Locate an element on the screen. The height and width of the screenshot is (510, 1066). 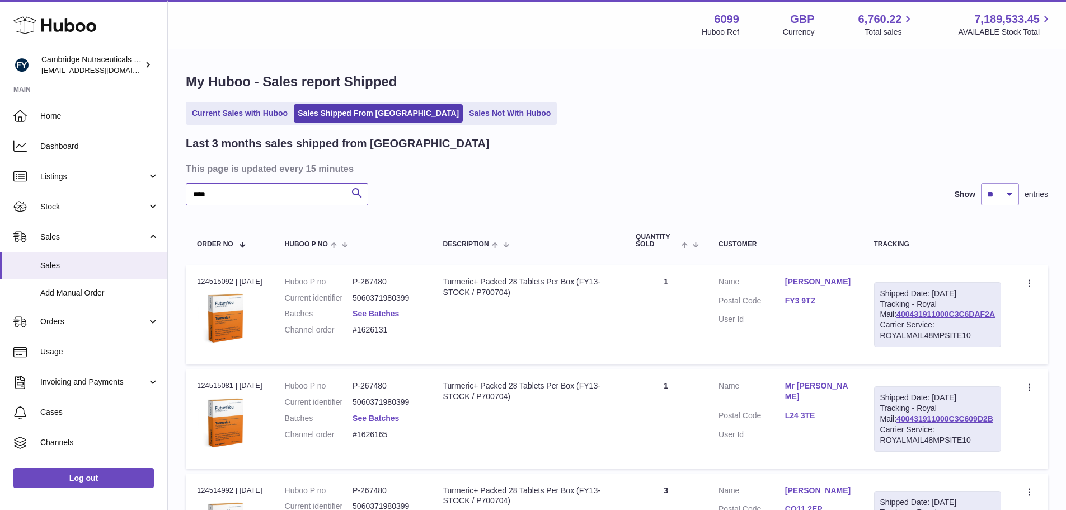
span: 6,760.22 is located at coordinates (880, 19).